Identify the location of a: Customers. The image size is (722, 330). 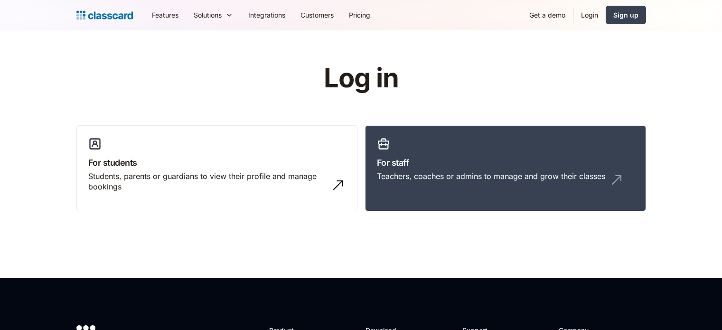
(317, 15).